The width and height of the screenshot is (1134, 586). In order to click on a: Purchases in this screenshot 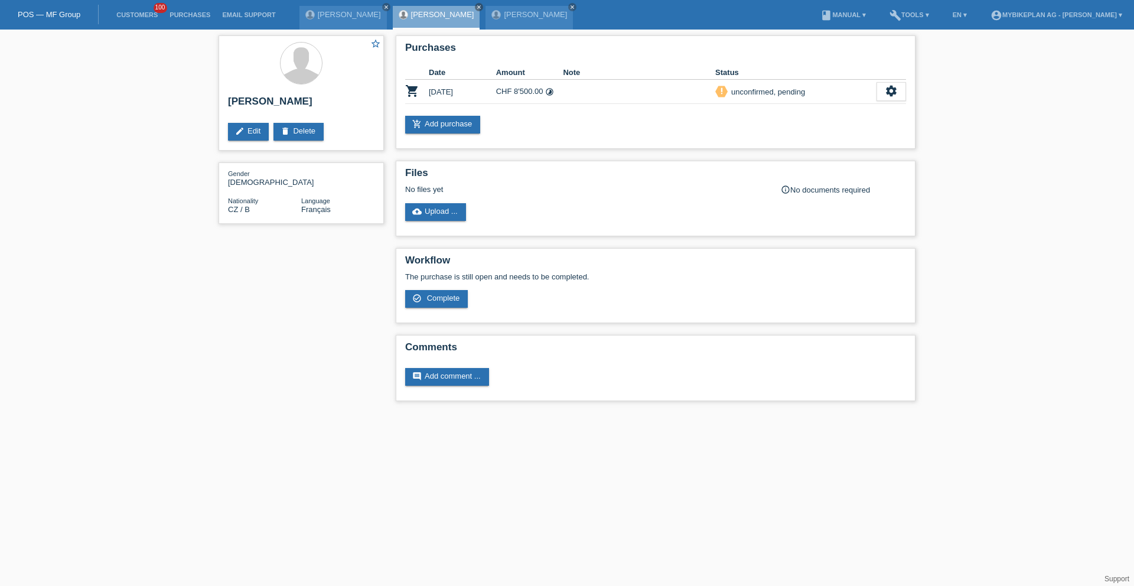, I will do `click(190, 15)`.